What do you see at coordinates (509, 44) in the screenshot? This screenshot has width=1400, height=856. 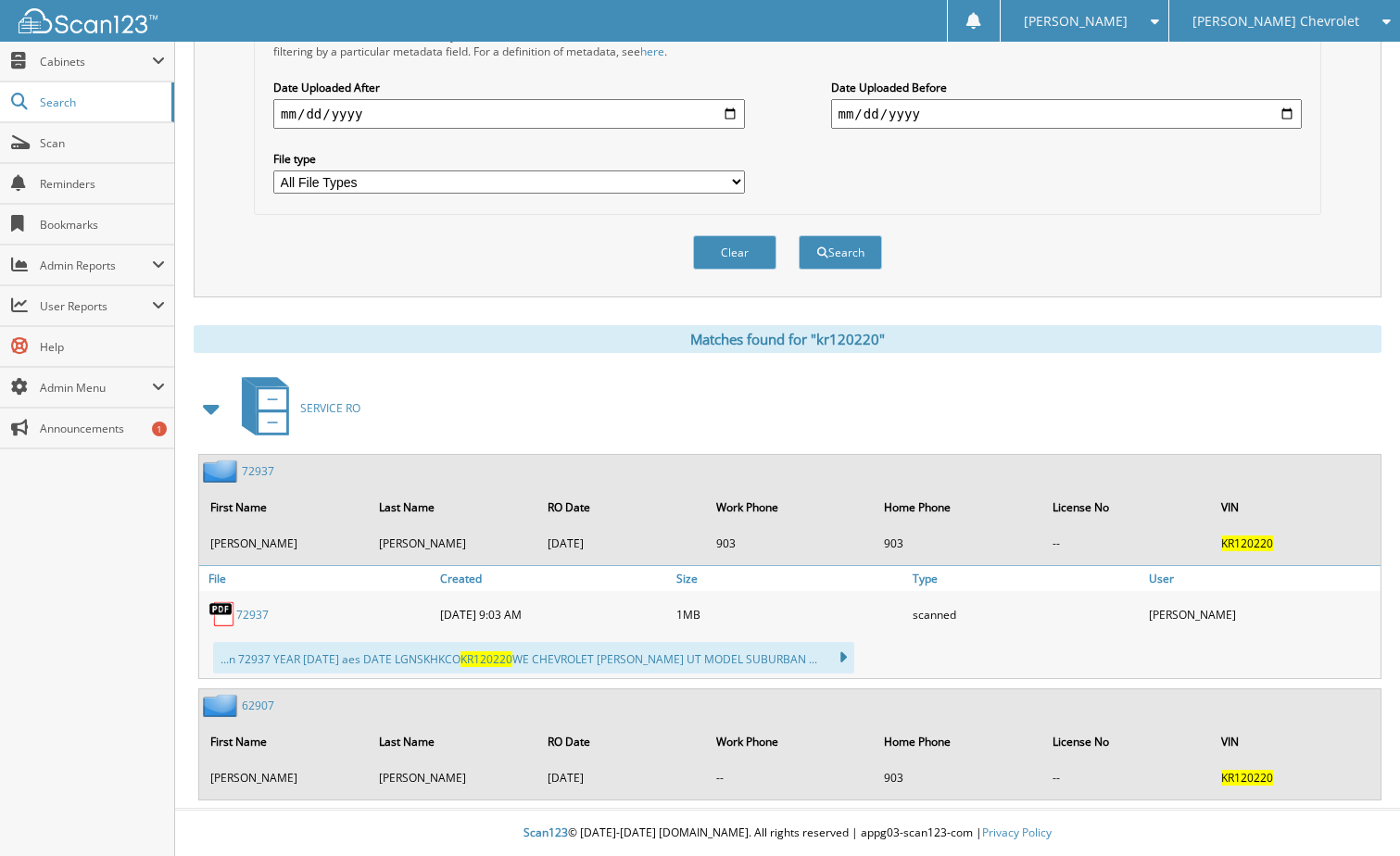 I see `div: All metadata fields are searched by default. Select a cabinet with metadata to enable filtering b...` at bounding box center [509, 44].